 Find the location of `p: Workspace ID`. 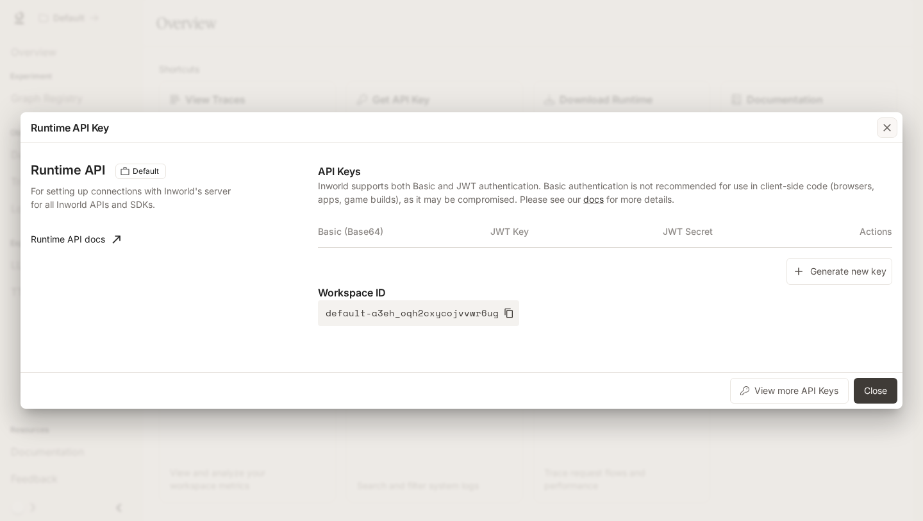

p: Workspace ID is located at coordinates (605, 292).